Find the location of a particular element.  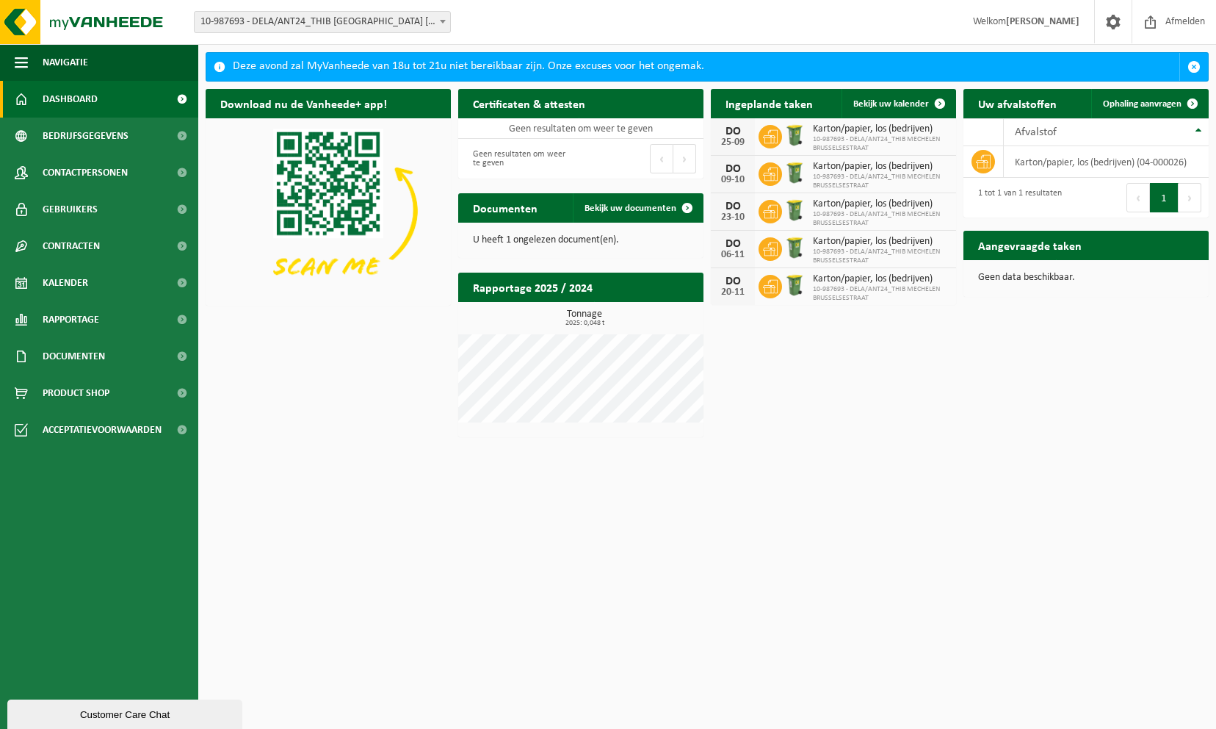

h2: Uw afvalstoffen is located at coordinates (1017, 103).